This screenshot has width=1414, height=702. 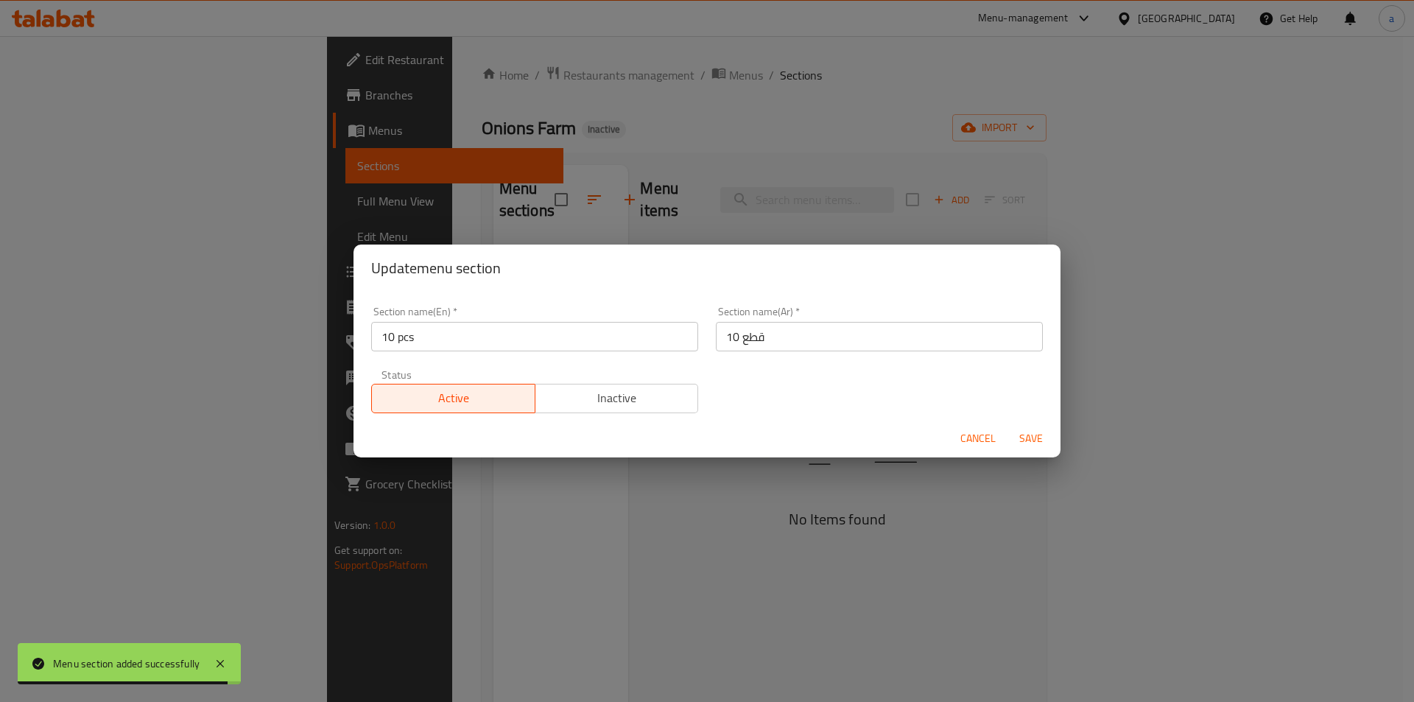 I want to click on span: Cancel, so click(x=978, y=438).